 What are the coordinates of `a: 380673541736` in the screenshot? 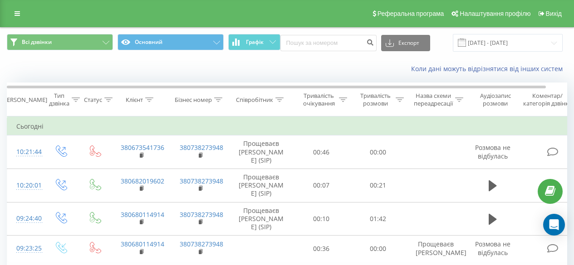 It's located at (142, 147).